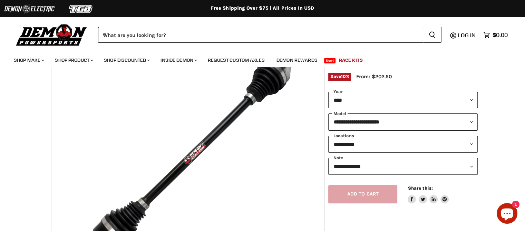 The height and width of the screenshot is (231, 525). Describe the element at coordinates (29, 9) in the screenshot. I see `img: Demon Electric Logo 2` at that location.